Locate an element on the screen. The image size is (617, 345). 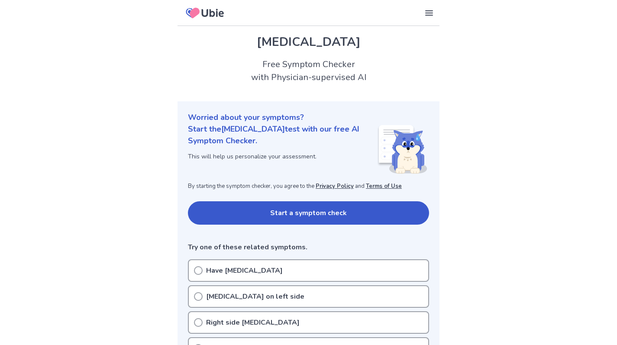
a: Privacy Policy is located at coordinates (335, 186).